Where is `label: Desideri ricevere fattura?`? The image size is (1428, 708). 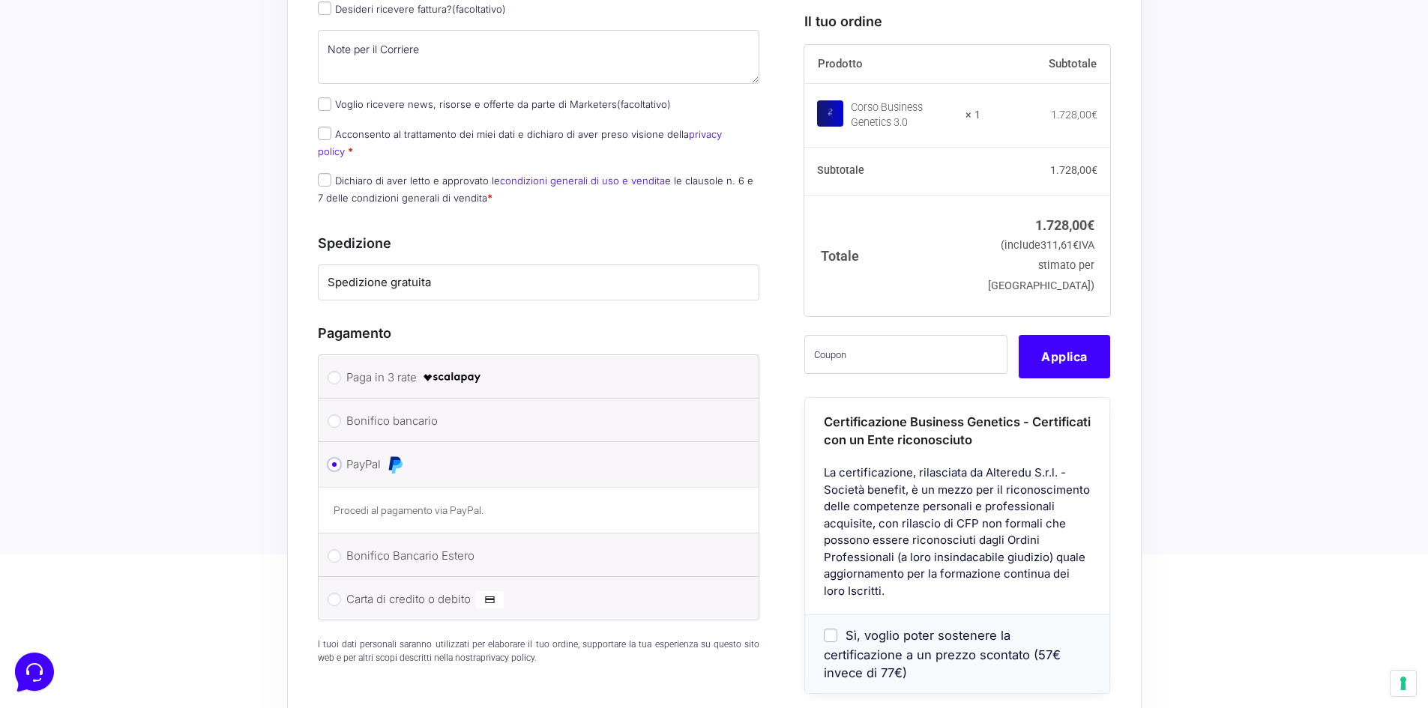 label: Desideri ricevere fattura? is located at coordinates (411, 9).